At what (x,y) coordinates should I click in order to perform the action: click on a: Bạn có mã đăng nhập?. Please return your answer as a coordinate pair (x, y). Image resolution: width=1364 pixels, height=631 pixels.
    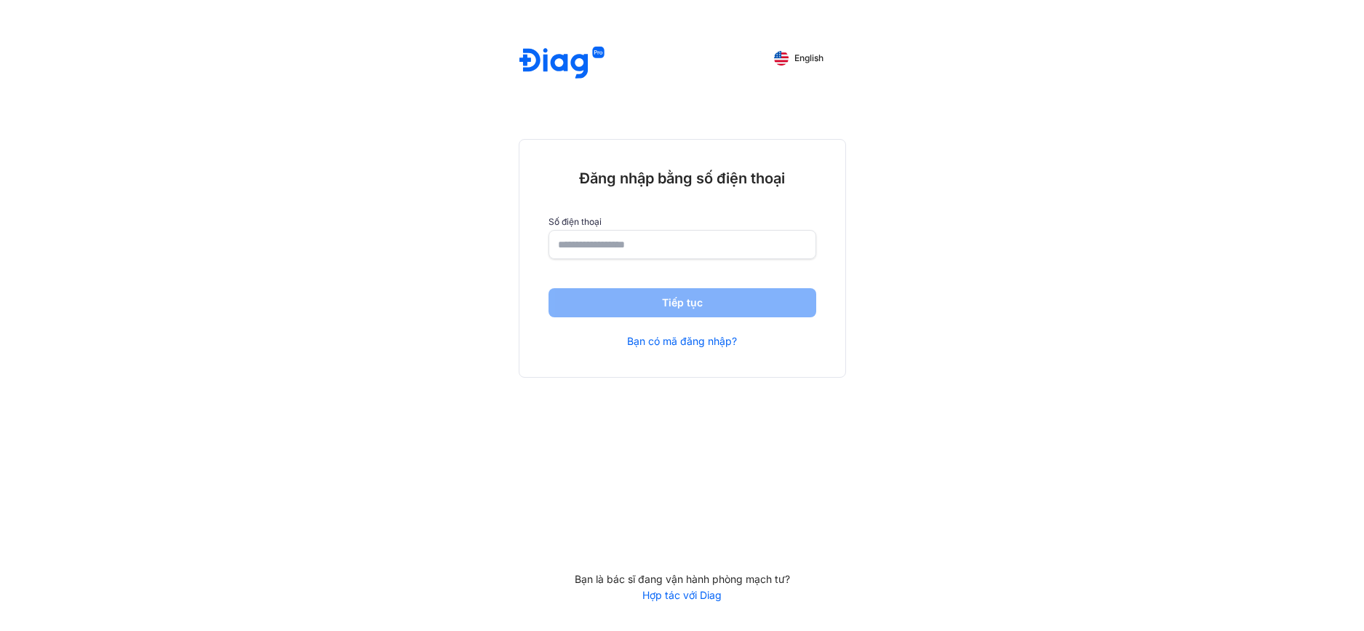
    Looking at the image, I should click on (682, 341).